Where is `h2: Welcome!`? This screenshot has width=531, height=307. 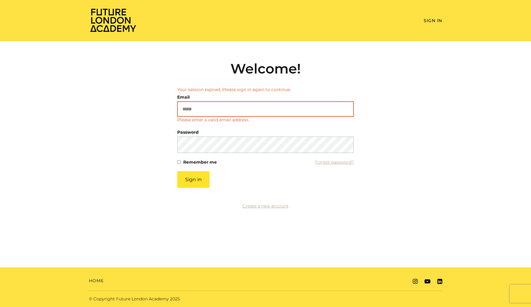 h2: Welcome! is located at coordinates (266, 69).